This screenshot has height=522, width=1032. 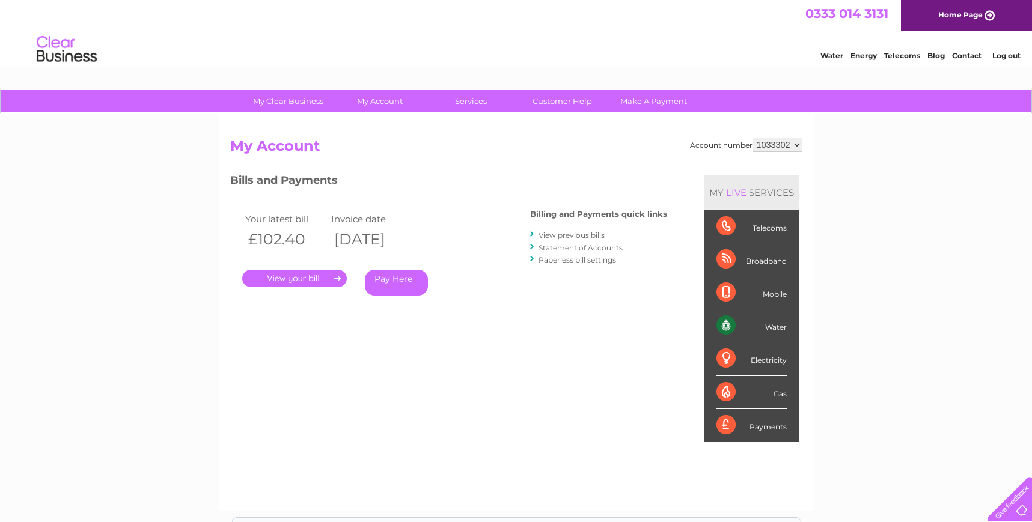 What do you see at coordinates (562, 101) in the screenshot?
I see `a: Customer Help` at bounding box center [562, 101].